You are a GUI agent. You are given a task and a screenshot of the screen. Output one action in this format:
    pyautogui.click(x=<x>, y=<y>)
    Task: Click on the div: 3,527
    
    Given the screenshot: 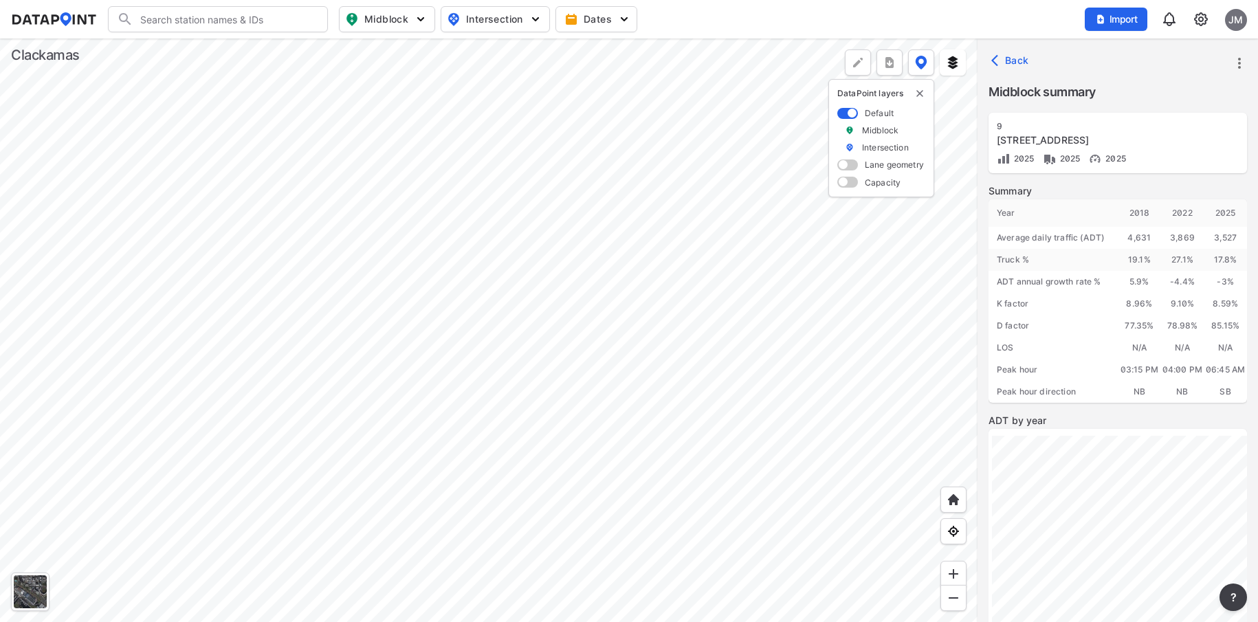 What is the action you would take?
    pyautogui.click(x=1225, y=238)
    